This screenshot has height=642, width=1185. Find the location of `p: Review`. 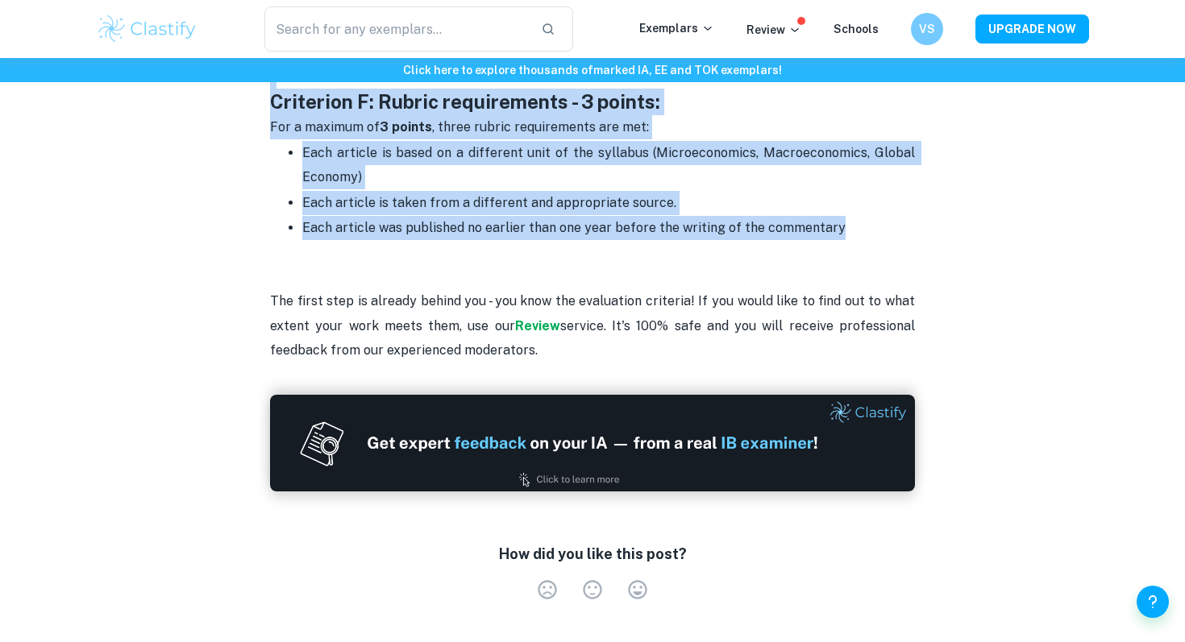

p: Review is located at coordinates (774, 30).